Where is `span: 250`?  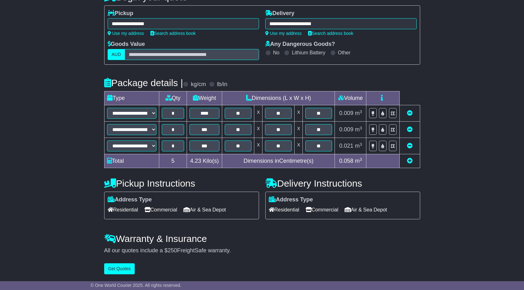
span: 250 is located at coordinates (172, 251).